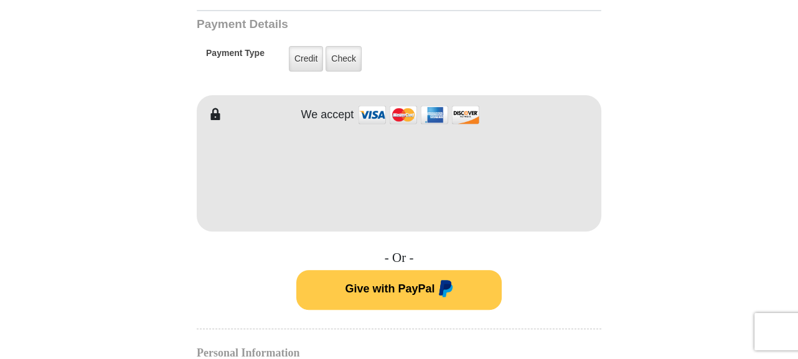  What do you see at coordinates (235, 56) in the screenshot?
I see `h5: Payment Type` at bounding box center [235, 56].